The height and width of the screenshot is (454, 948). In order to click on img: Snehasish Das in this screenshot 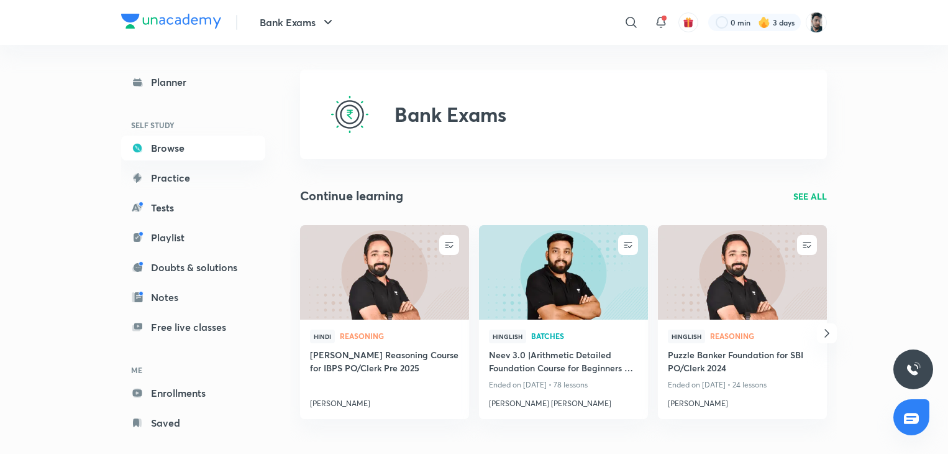, I will do `click(816, 22)`.